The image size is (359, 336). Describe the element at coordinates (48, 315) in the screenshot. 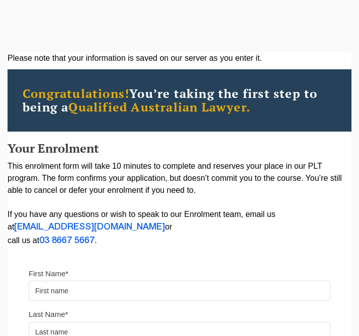

I see `label: Last Name*` at that location.